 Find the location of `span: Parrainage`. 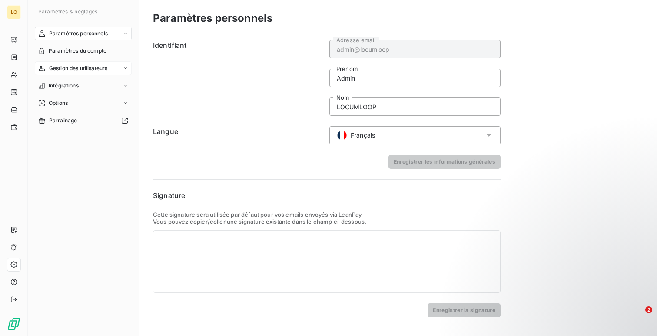

span: Parrainage is located at coordinates (63, 120).